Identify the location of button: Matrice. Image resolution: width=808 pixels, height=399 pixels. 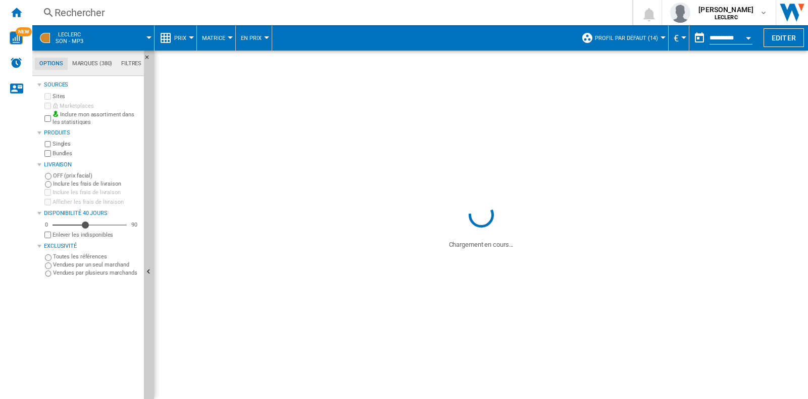
(216, 38).